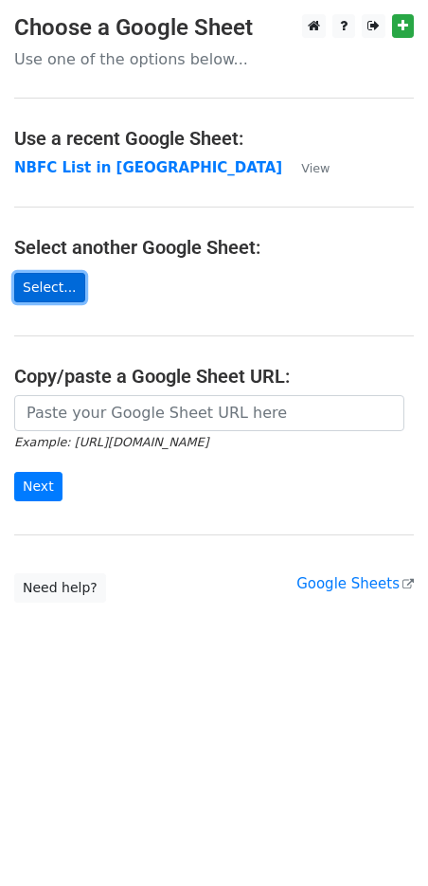 Image resolution: width=428 pixels, height=886 pixels. I want to click on a: Need help?, so click(60, 587).